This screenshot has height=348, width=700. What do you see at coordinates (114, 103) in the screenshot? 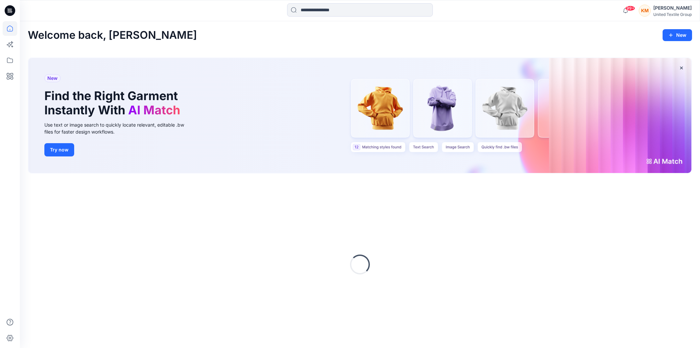
I see `h1: Find the Right Garment Instantly With` at bounding box center [114, 103].